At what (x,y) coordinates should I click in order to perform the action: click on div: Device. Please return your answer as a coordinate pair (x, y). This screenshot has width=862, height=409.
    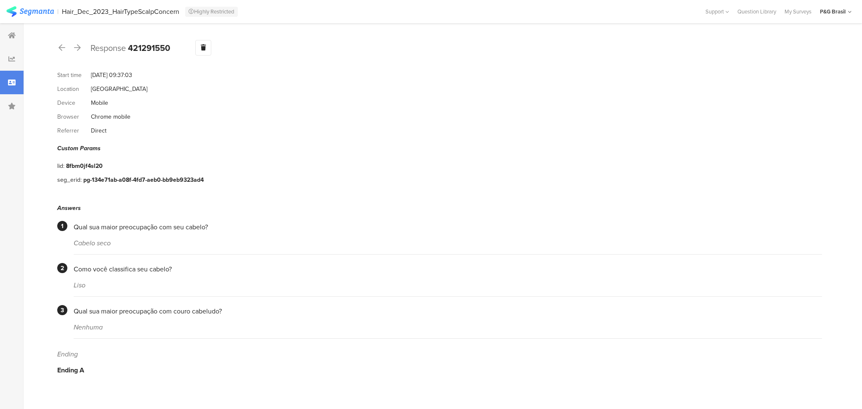
    Looking at the image, I should click on (74, 103).